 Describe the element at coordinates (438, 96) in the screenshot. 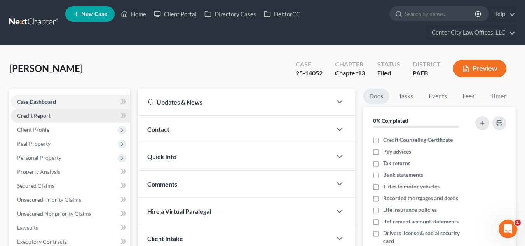

I see `a: Events` at that location.